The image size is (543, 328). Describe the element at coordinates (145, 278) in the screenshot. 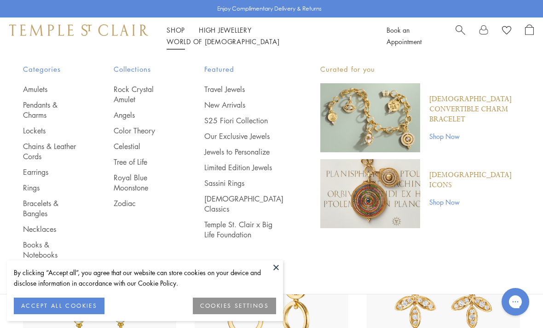

I see `div: By clicking “Accept all”, you agree that our website can store cookies on your device and disclos...` at that location.